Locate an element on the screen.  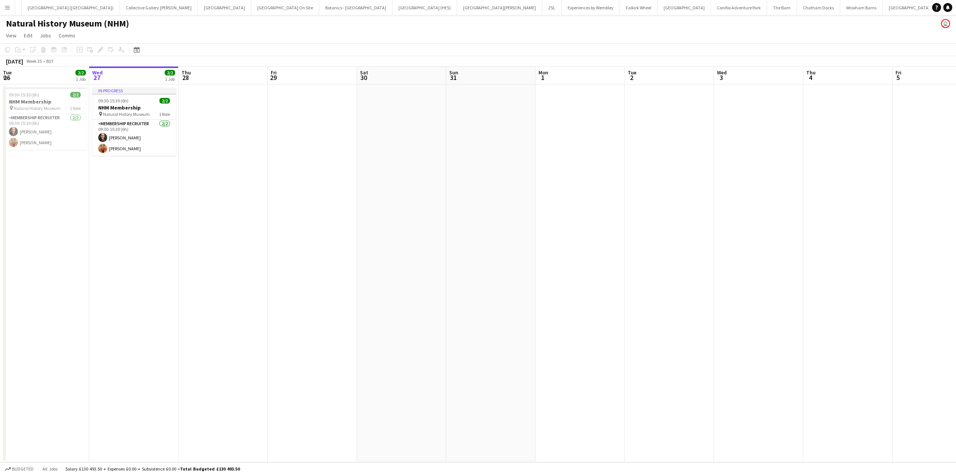
button: Chatham Docks is located at coordinates (819, 7).